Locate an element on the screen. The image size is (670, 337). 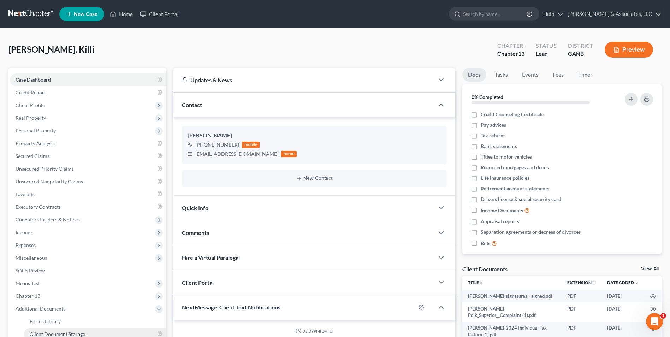
span: Client Portal is located at coordinates (198, 282).